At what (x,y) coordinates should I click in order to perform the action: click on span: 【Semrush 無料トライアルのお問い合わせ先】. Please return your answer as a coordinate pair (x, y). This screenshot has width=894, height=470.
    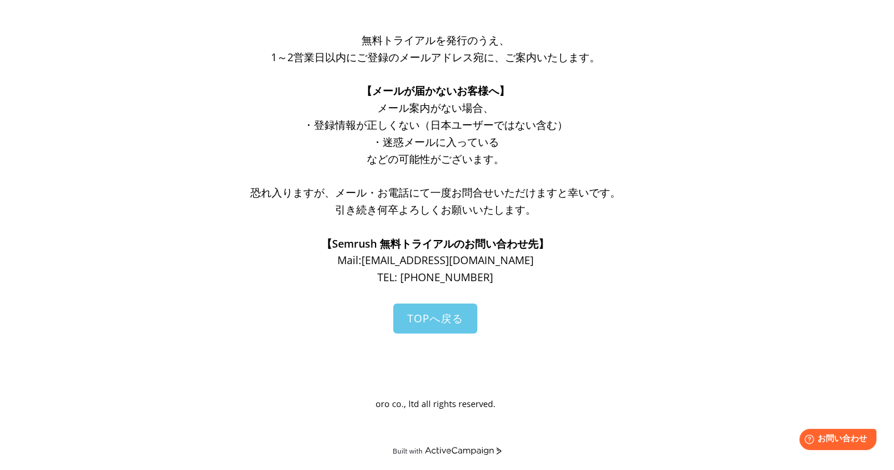
    Looking at the image, I should click on (435, 243).